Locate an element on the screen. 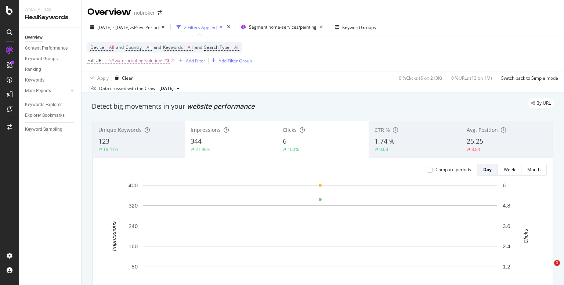 The width and height of the screenshot is (564, 285). button: Segment:home-services/painting is located at coordinates (282, 27).